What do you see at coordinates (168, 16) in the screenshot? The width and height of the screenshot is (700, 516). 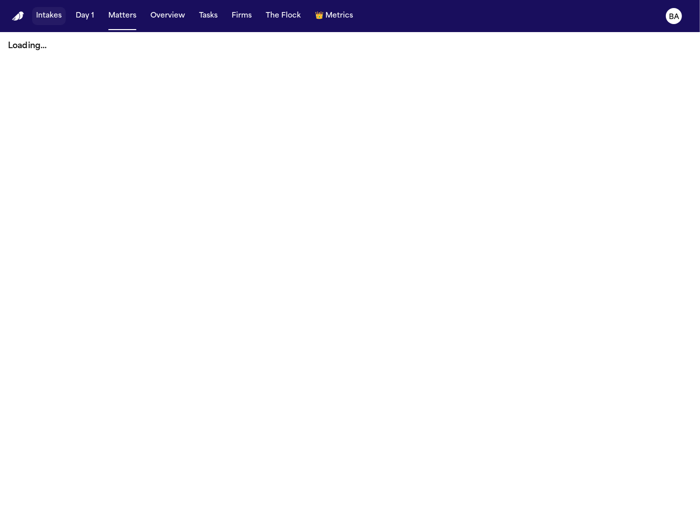 I see `button: Overview` at bounding box center [168, 16].